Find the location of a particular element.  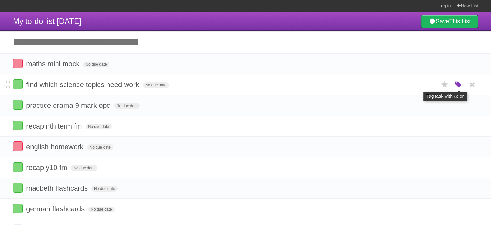

span: find which science topics need work is located at coordinates (83, 84).